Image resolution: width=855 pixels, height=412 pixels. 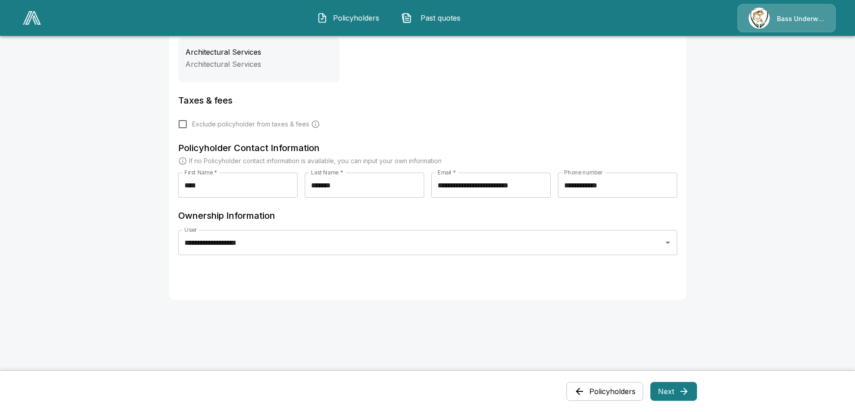 I want to click on img: AA Logo, so click(x=32, y=18).